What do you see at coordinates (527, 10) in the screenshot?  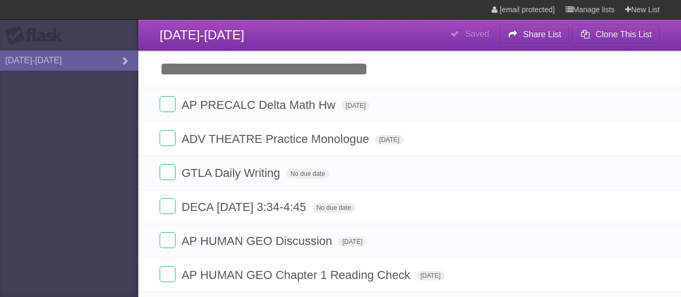 I see `span: [email protected]` at bounding box center [527, 10].